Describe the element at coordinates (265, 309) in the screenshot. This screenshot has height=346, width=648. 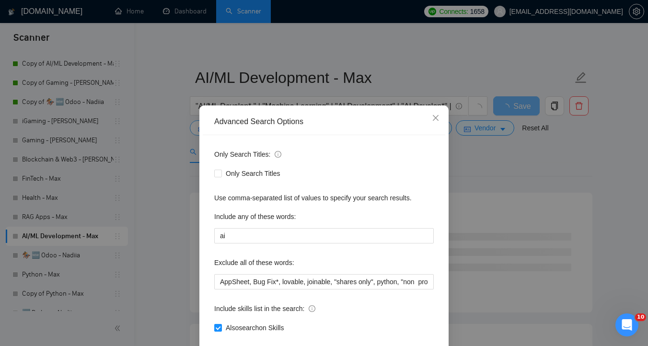
I see `span: Include skills list in the search:` at that location.